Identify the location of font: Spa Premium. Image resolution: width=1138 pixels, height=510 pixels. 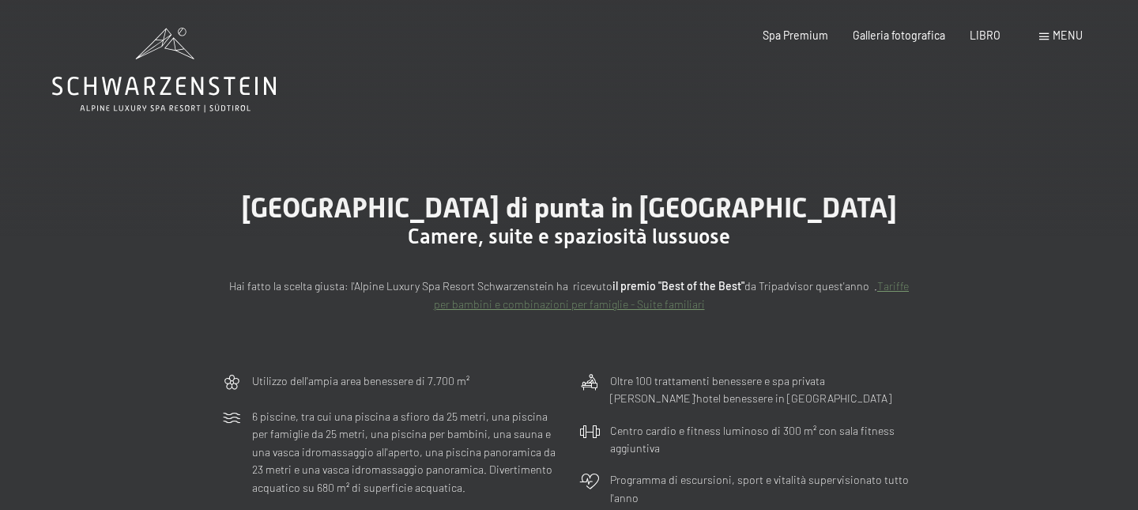
(795, 35).